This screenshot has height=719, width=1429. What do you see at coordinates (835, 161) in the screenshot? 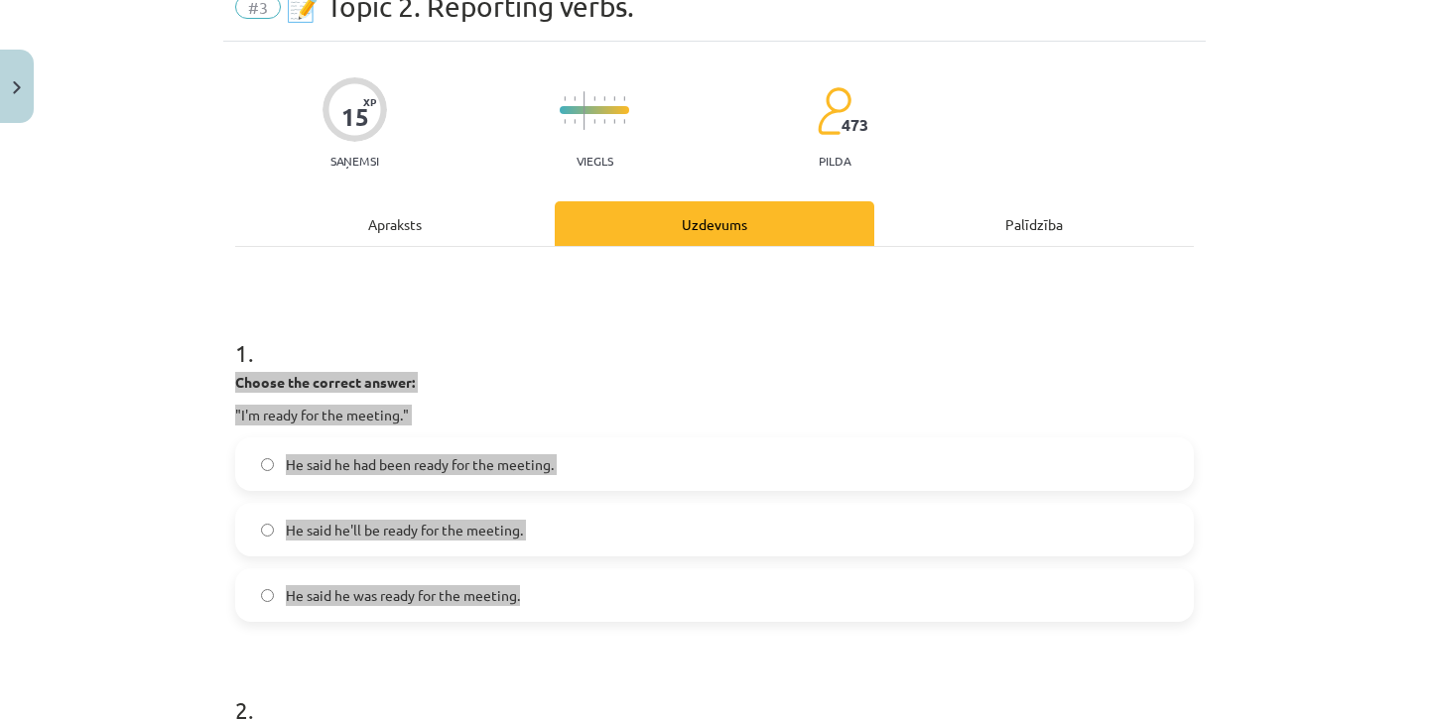
I see `p: pilda` at bounding box center [835, 161].